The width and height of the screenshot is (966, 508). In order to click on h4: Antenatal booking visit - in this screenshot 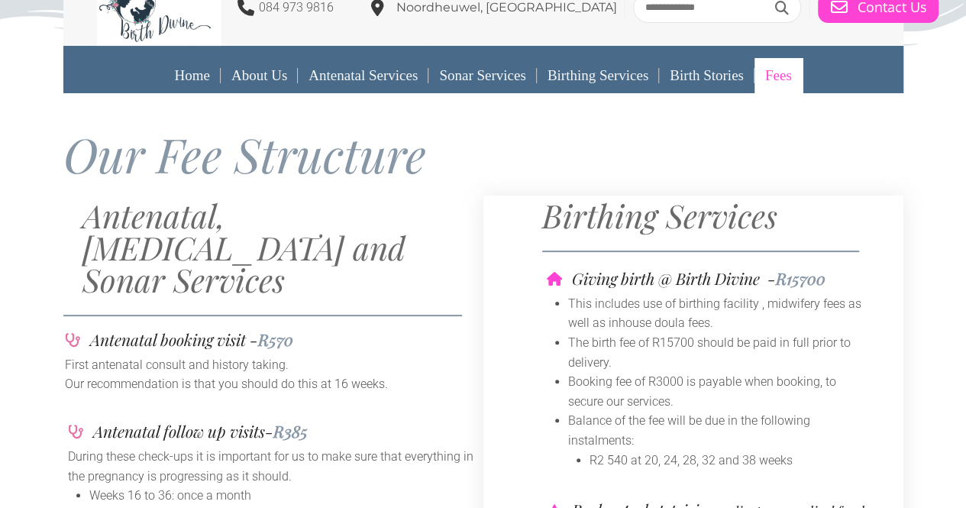, I will do `click(192, 339)`.